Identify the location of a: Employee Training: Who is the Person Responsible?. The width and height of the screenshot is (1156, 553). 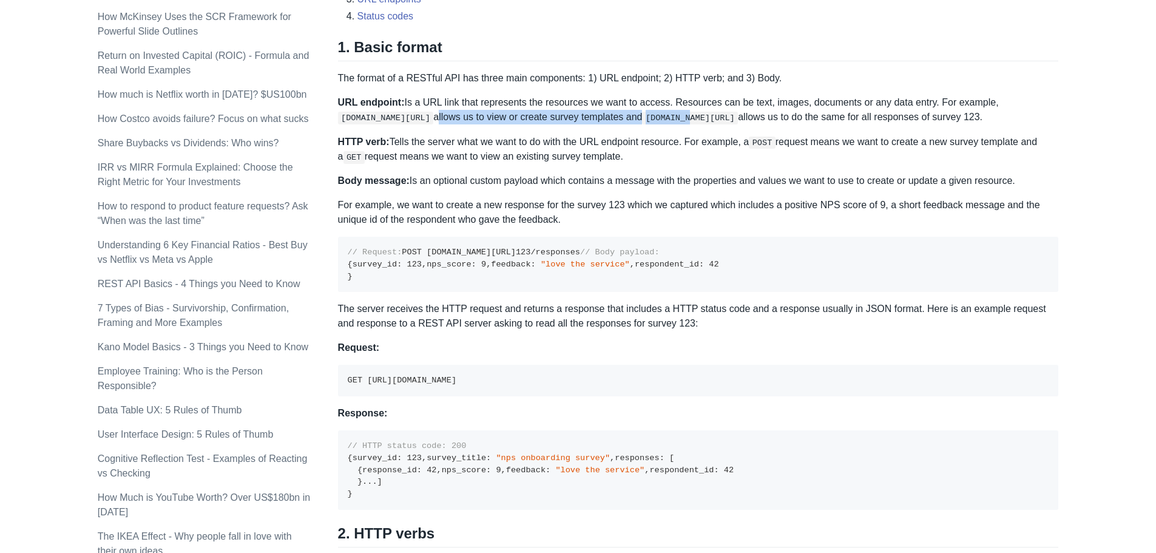
(180, 378).